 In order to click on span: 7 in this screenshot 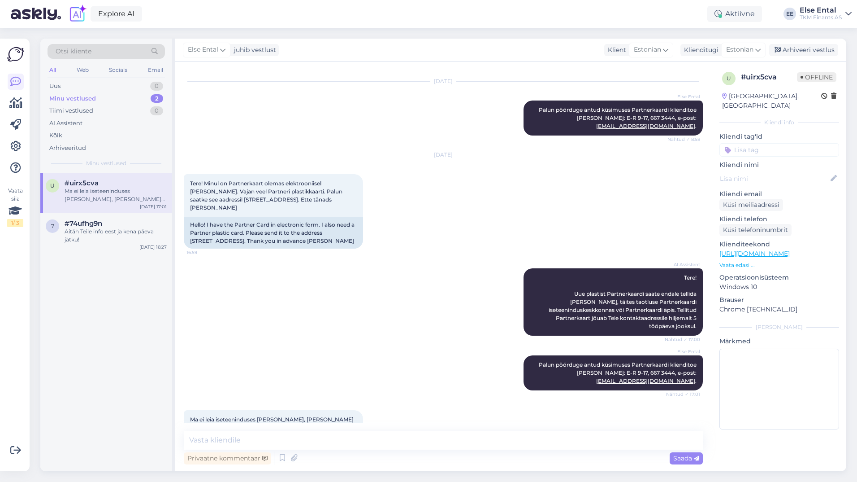, I will do `click(52, 226)`.